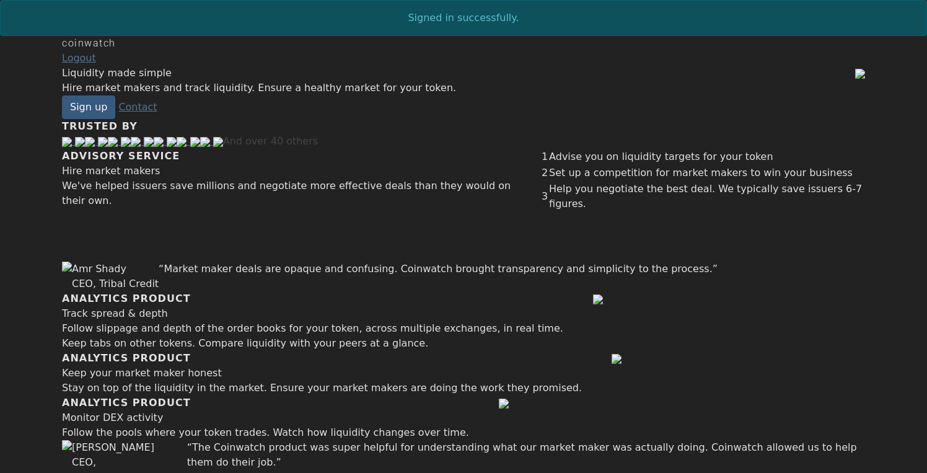 Image resolution: width=927 pixels, height=473 pixels. What do you see at coordinates (89, 107) in the screenshot?
I see `a: Sign up` at bounding box center [89, 107].